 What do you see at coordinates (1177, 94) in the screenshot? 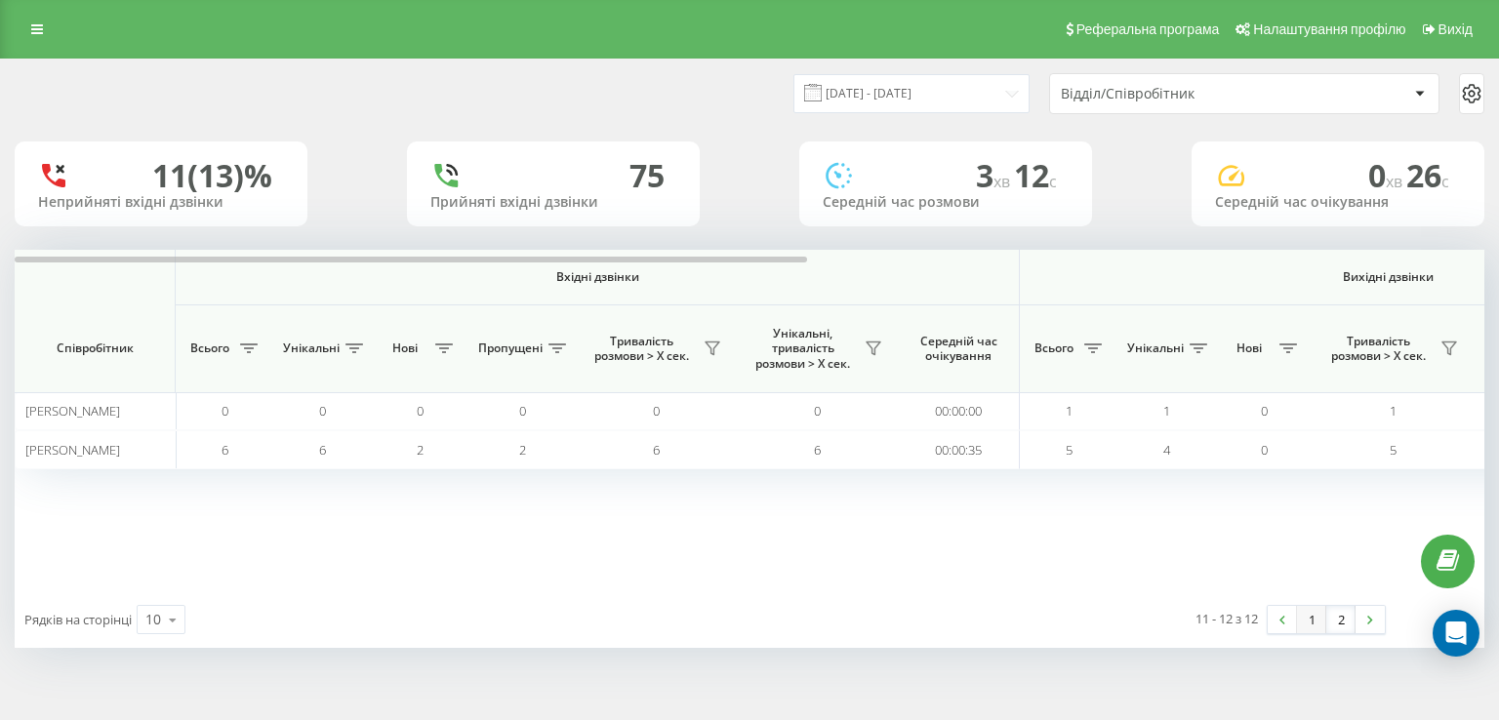
I see `div: Відділ/Співробітник` at bounding box center [1177, 94].